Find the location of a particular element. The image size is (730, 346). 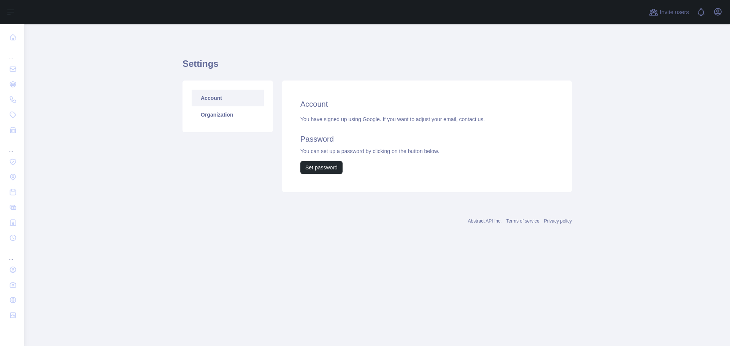

a: Account is located at coordinates (228, 98).